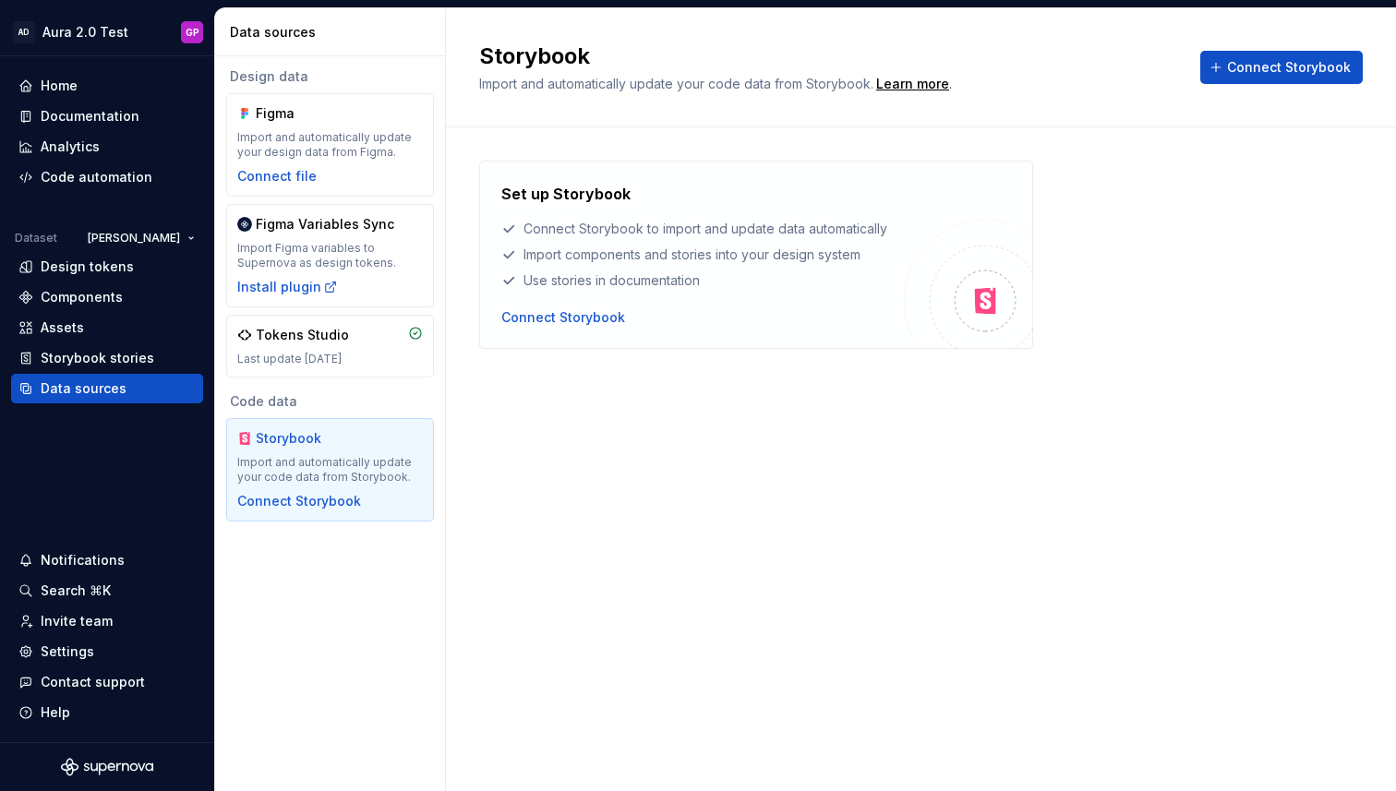 Image resolution: width=1396 pixels, height=791 pixels. Describe the element at coordinates (330, 145) in the screenshot. I see `a: FigmaImport and automatically update your design data from Figma.Connect file` at that location.